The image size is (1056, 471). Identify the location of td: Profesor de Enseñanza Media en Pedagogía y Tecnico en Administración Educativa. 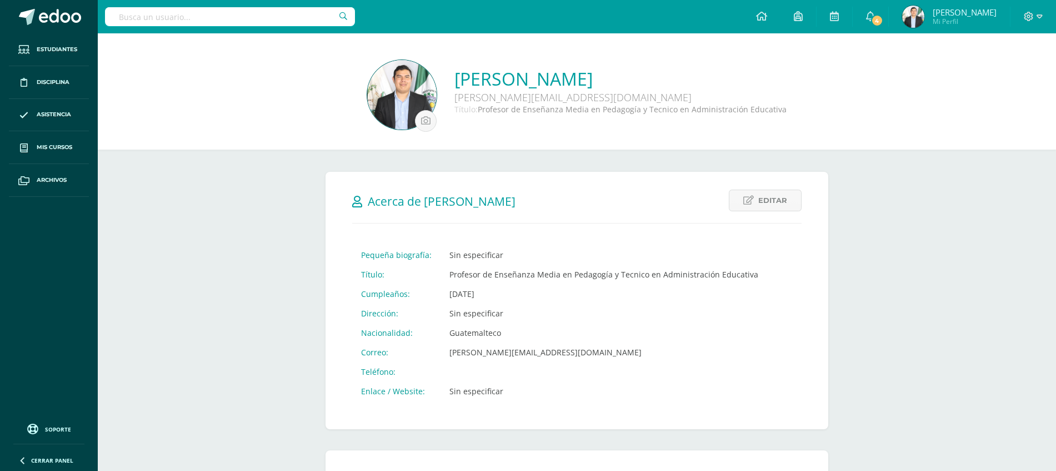
(604, 274).